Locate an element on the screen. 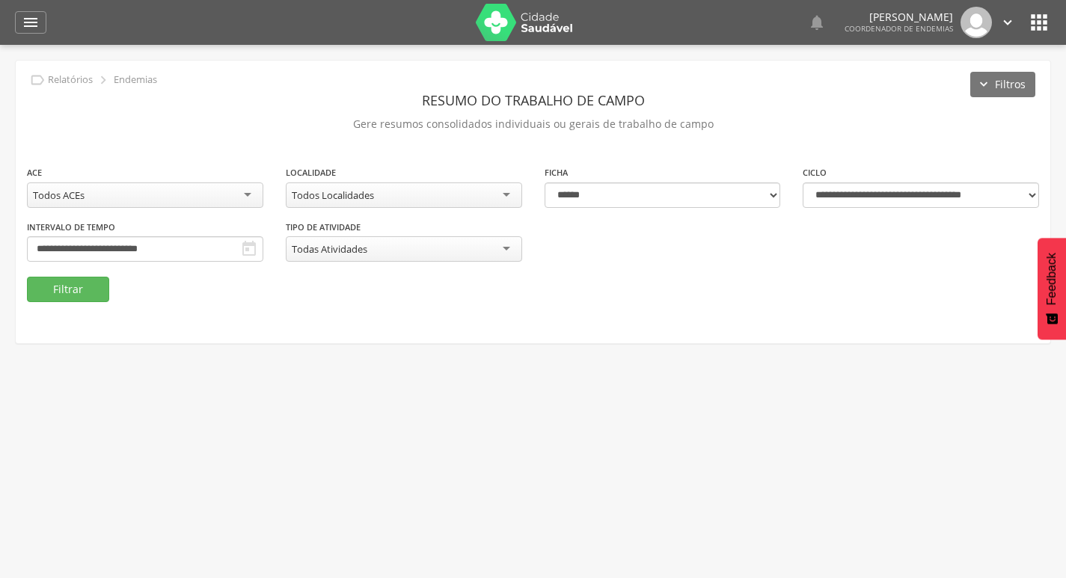  label: Tipo de Atividade is located at coordinates (323, 227).